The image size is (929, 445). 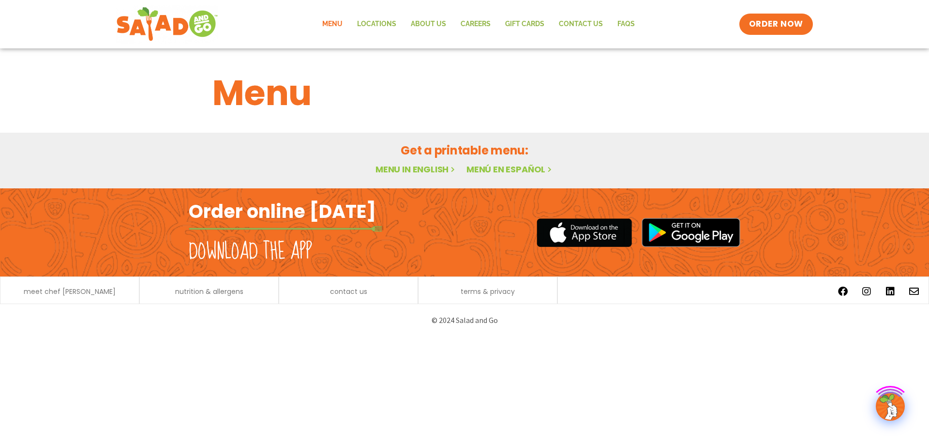 I want to click on h2: Get a printable menu:, so click(x=464, y=150).